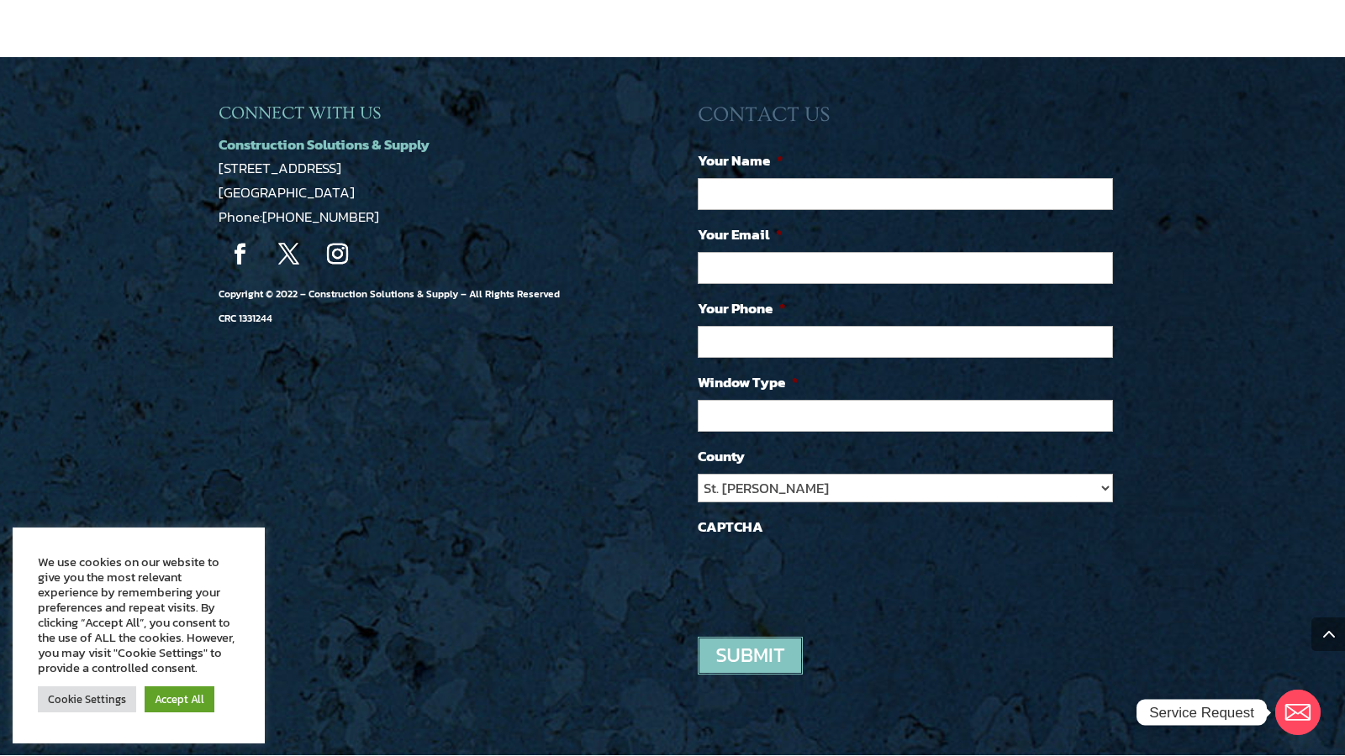 This screenshot has height=756, width=1345. What do you see at coordinates (299, 113) in the screenshot?
I see `span: CONNECT WITH US` at bounding box center [299, 113].